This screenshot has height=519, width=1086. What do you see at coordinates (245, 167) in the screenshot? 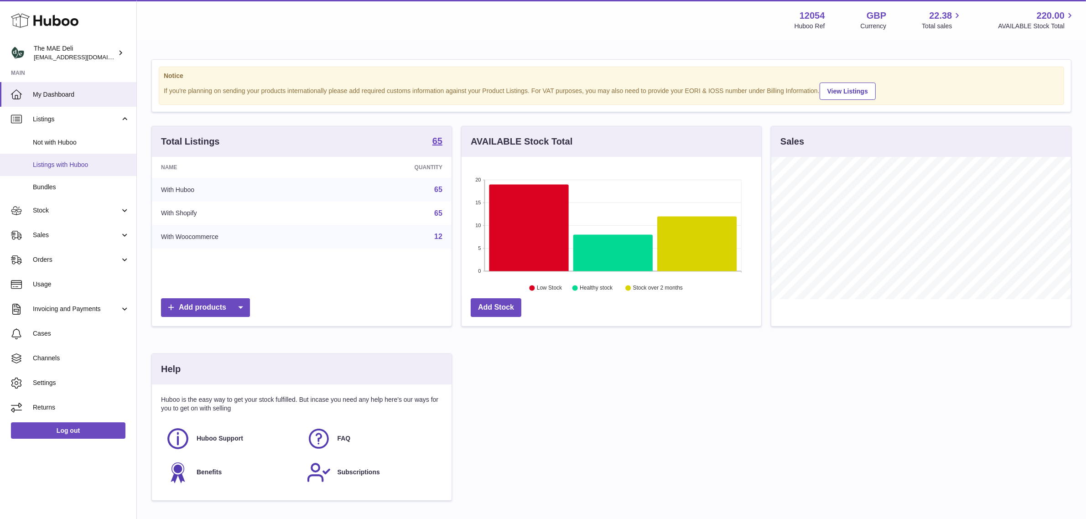
I see `th: Name` at bounding box center [245, 167].